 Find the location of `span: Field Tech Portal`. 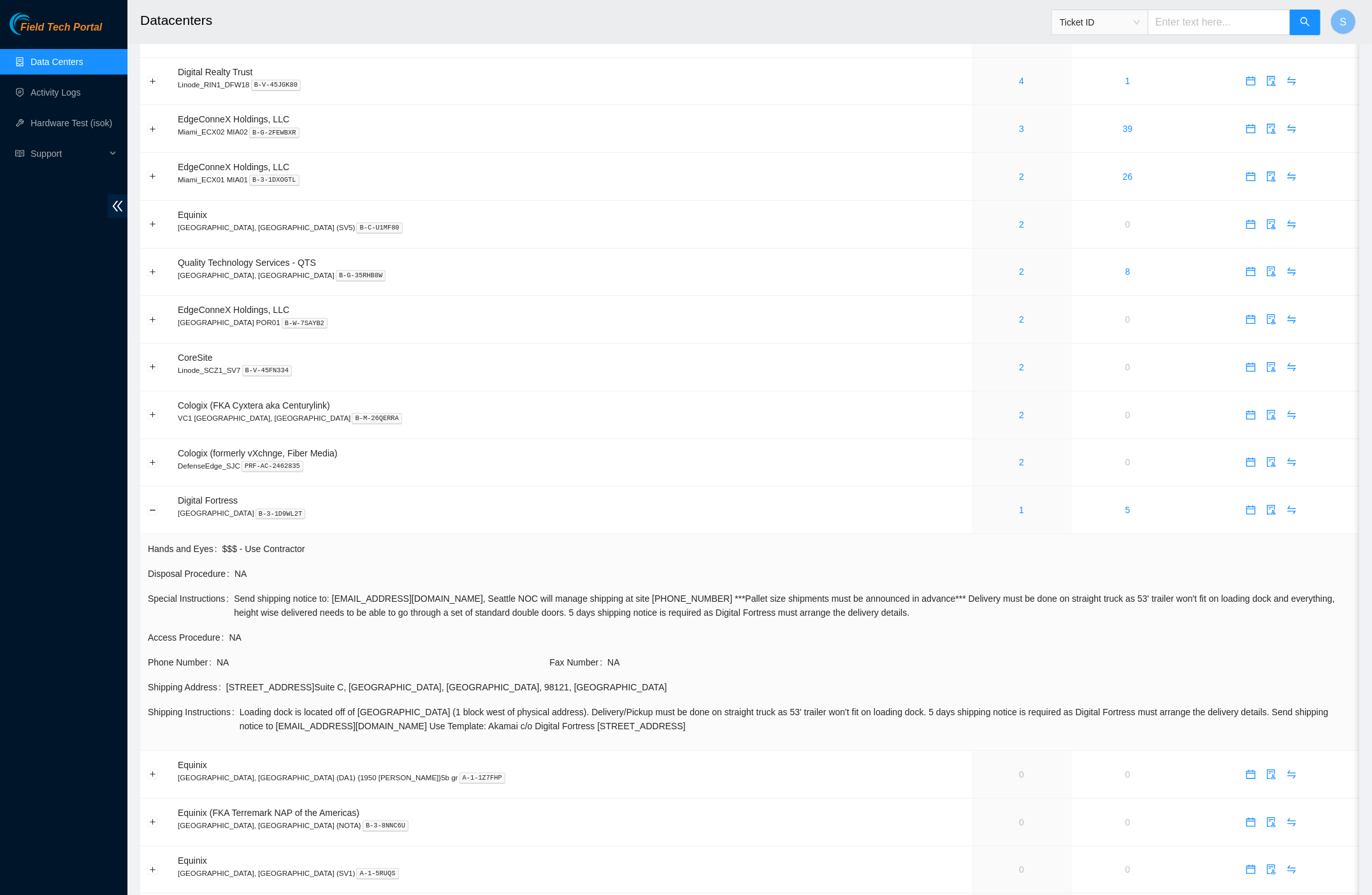

span: Field Tech Portal is located at coordinates (61, 27).